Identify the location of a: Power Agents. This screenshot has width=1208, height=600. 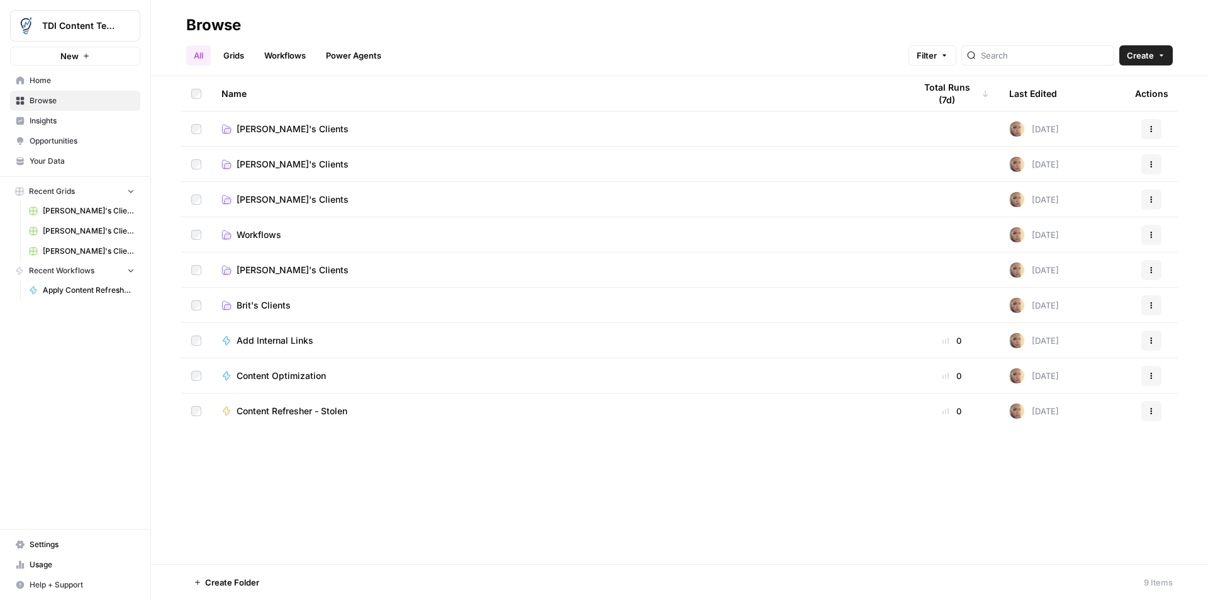
(354, 55).